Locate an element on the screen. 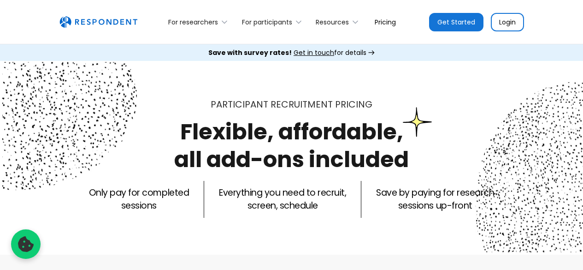 The image size is (583, 270). a: Login is located at coordinates (508, 22).